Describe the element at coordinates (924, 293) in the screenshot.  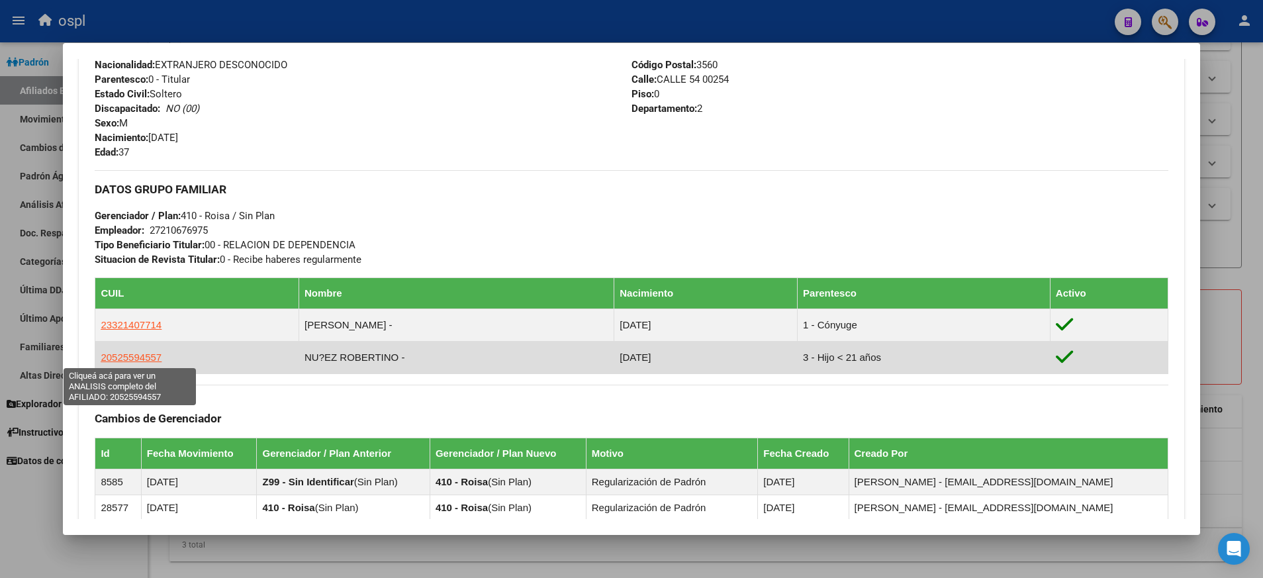
I see `th: Parentesco` at that location.